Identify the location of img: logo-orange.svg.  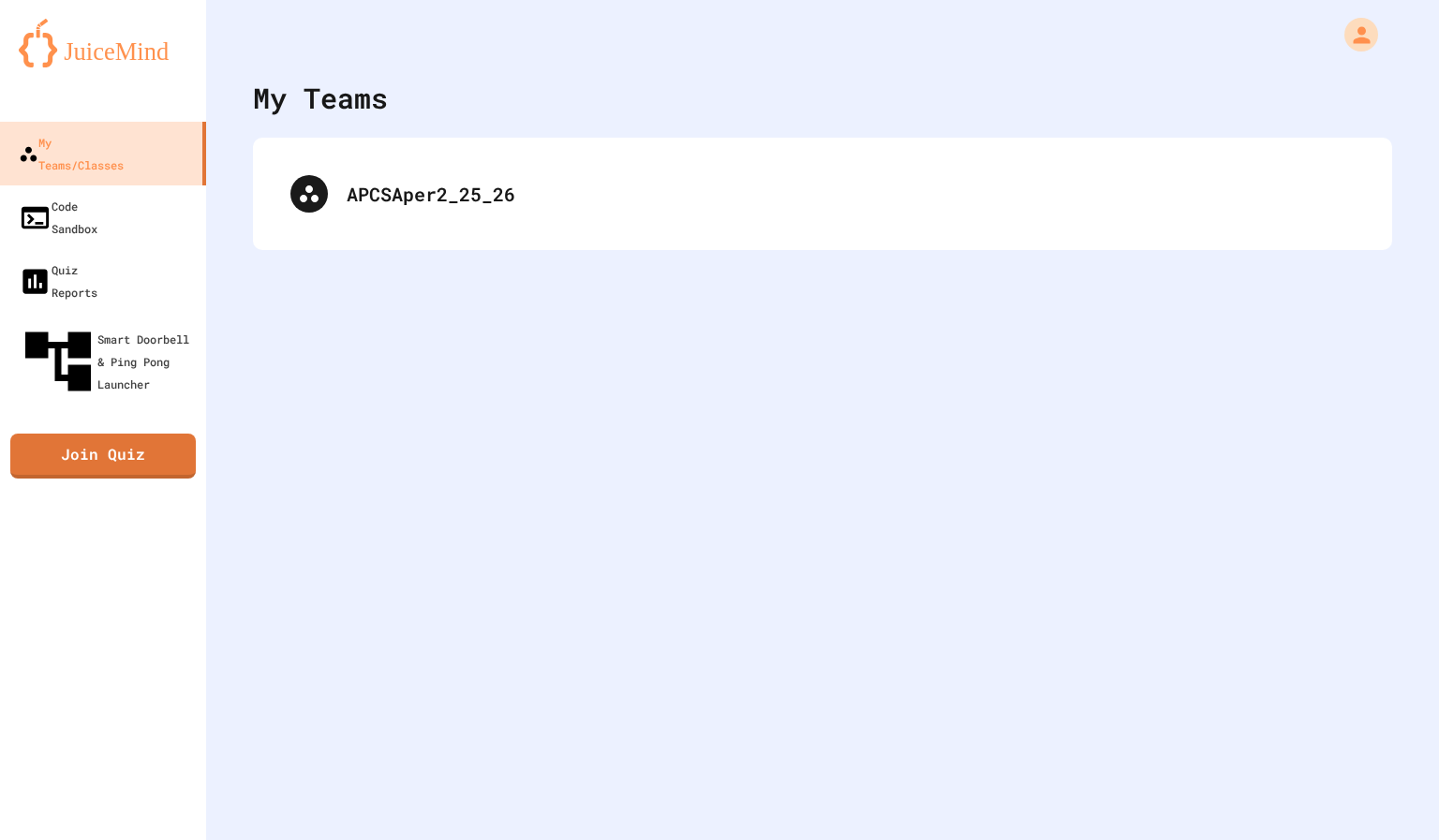
(103, 43).